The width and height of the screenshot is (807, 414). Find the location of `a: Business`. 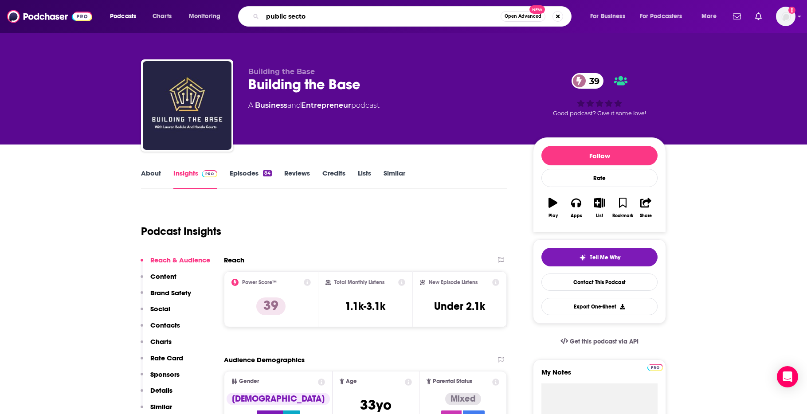

a: Business is located at coordinates (271, 105).